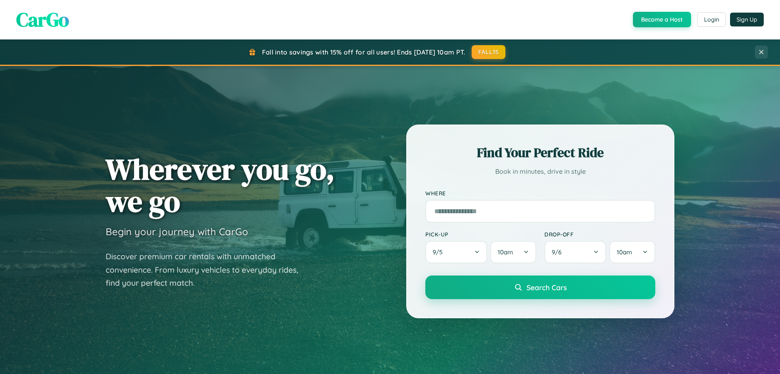  I want to click on h2: Find Your Perfect Ride, so click(541, 152).